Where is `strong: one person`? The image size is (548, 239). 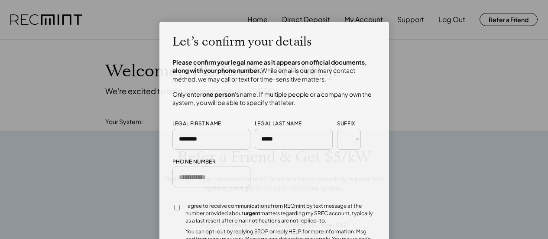
strong: one person is located at coordinates (219, 94).